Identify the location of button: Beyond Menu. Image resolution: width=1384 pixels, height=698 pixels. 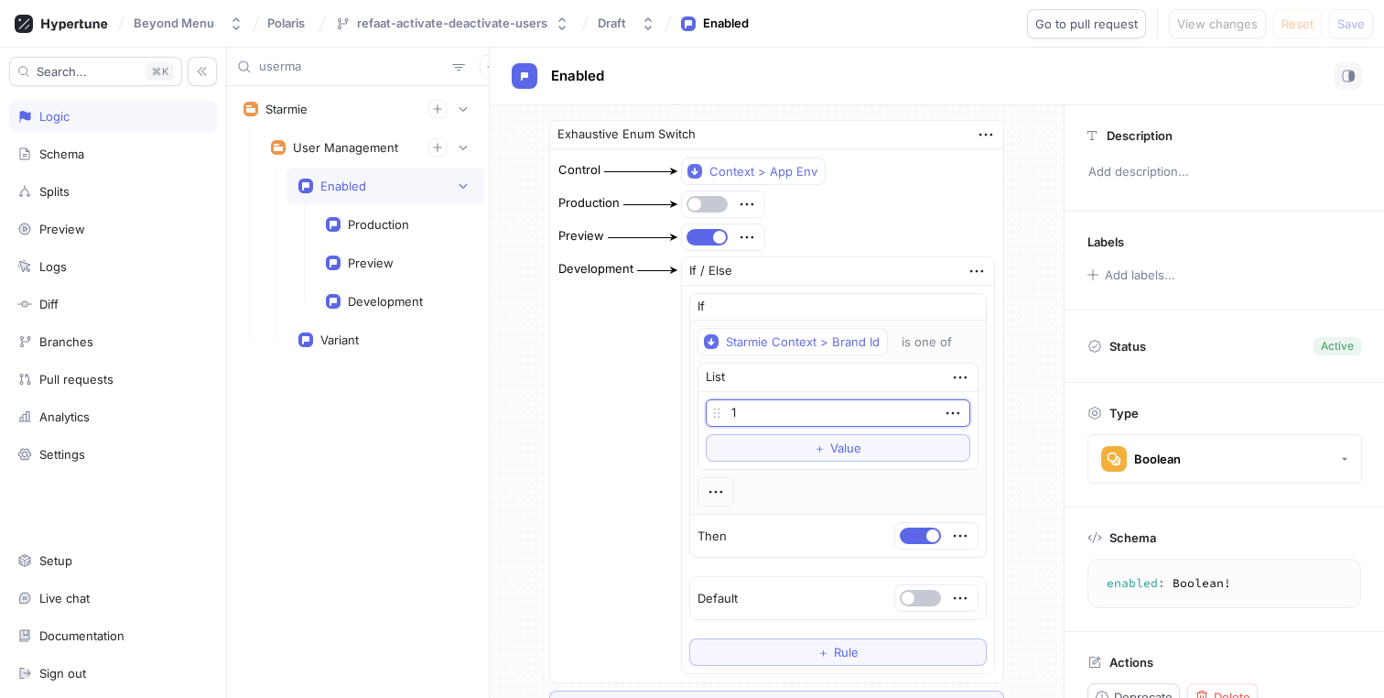
(189, 23).